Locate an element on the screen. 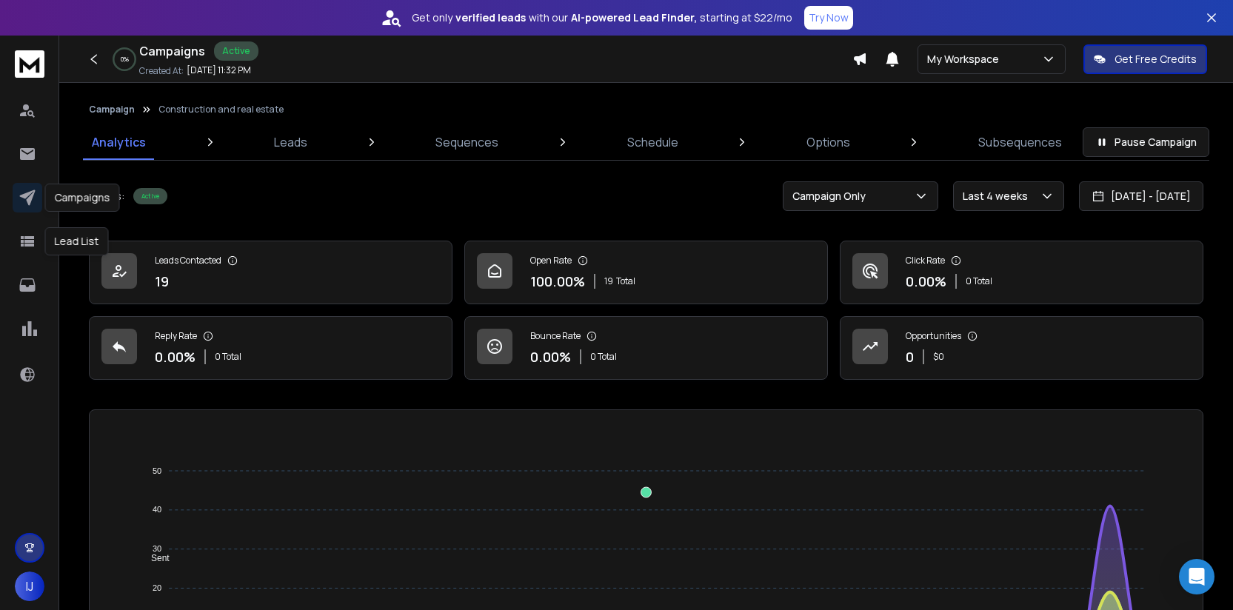 The width and height of the screenshot is (1233, 610). a: Sequences is located at coordinates (466, 142).